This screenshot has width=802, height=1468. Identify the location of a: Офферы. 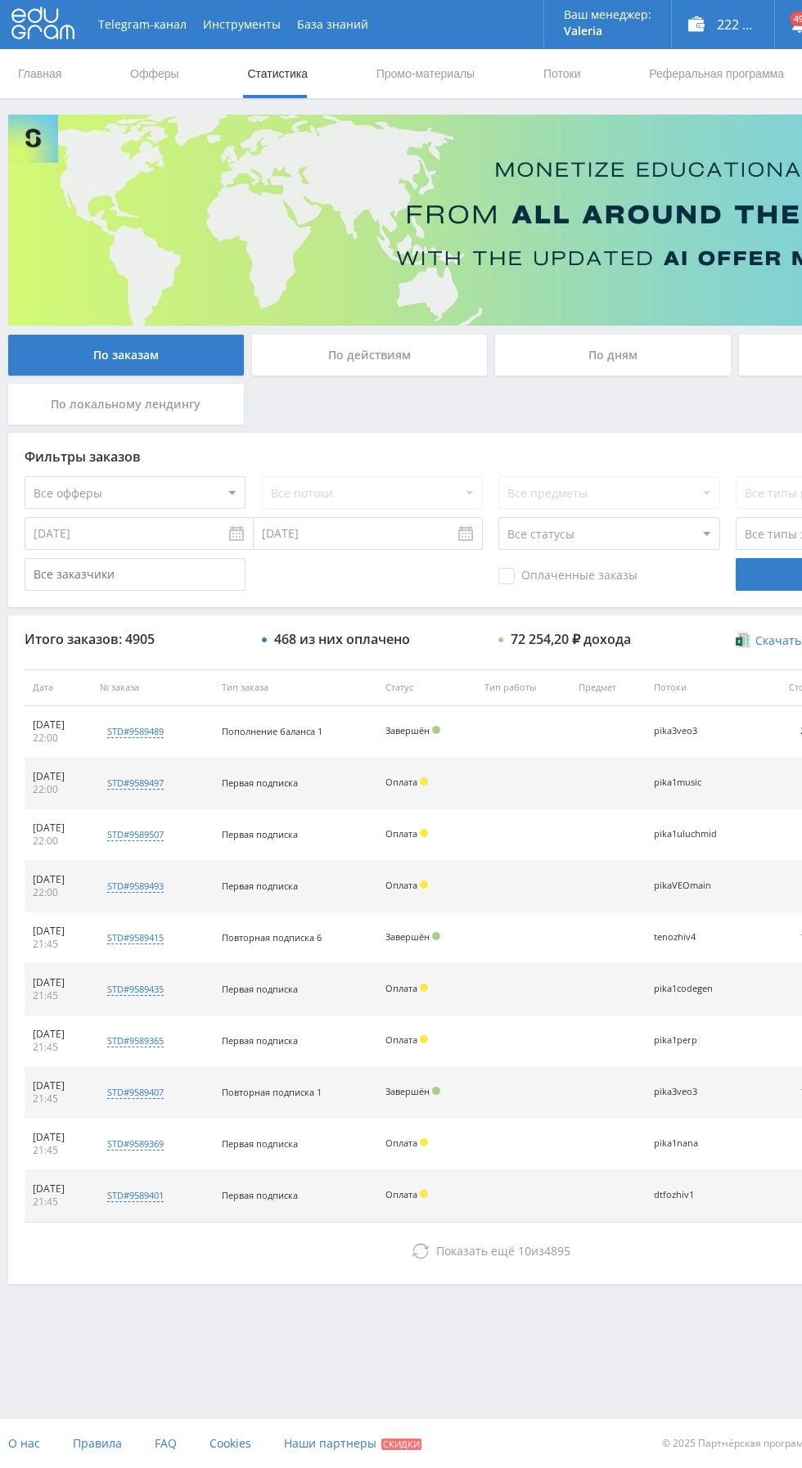
(155, 74).